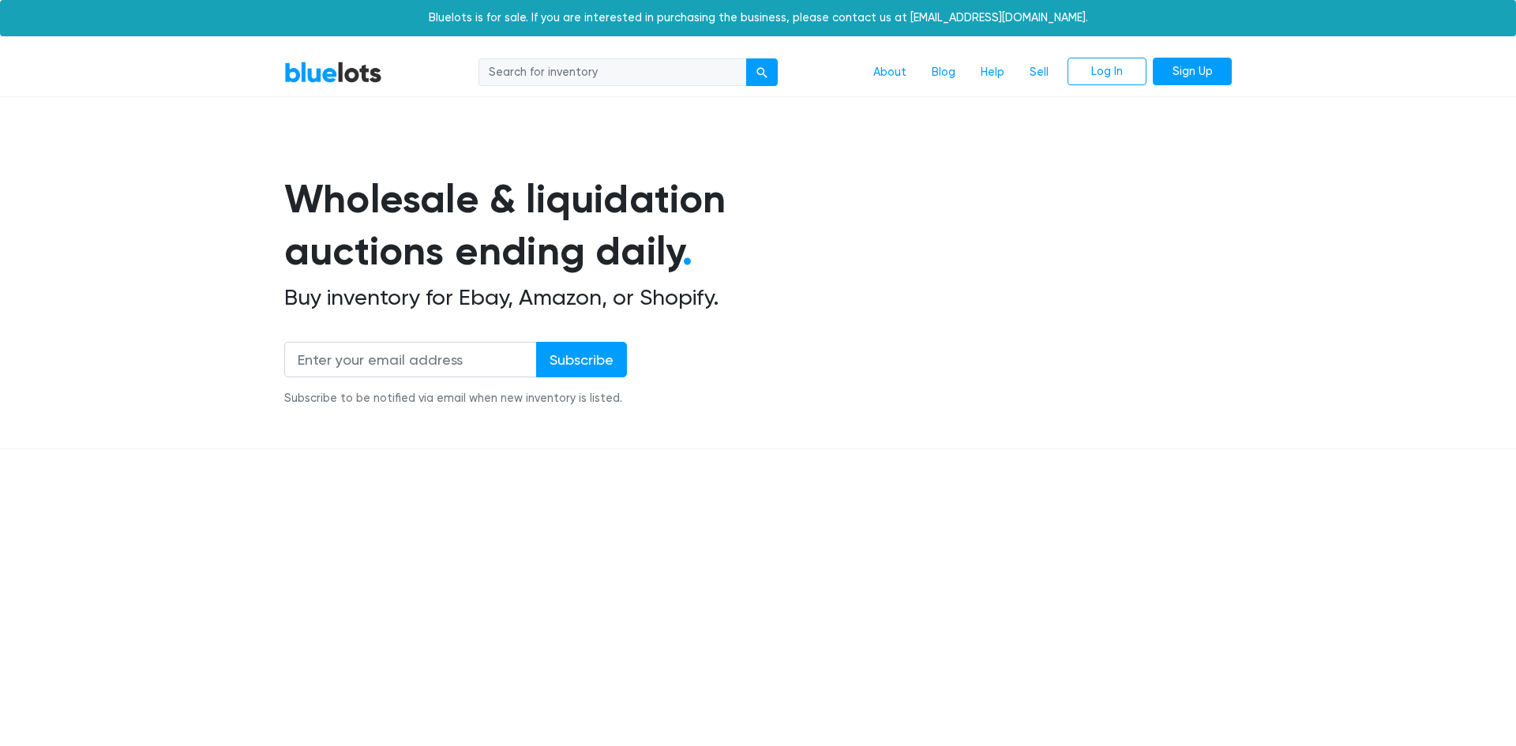  Describe the element at coordinates (992, 73) in the screenshot. I see `a: Help` at that location.